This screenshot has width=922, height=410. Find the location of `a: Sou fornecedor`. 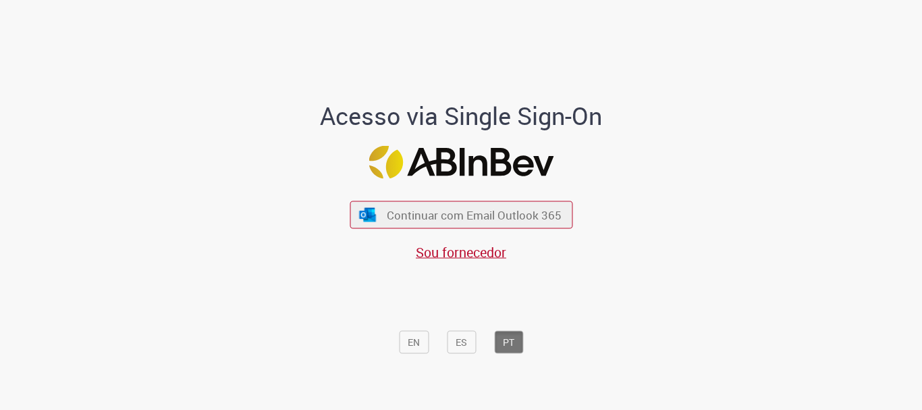

a: Sou fornecedor is located at coordinates (461, 252).